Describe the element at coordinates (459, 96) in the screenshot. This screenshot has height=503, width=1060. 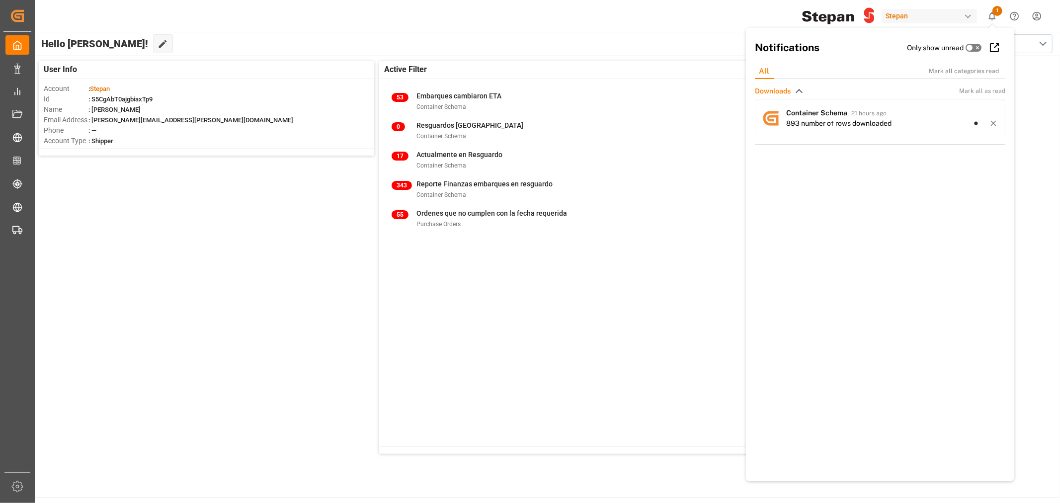
I see `span: Embarques cambiaron ETA` at that location.